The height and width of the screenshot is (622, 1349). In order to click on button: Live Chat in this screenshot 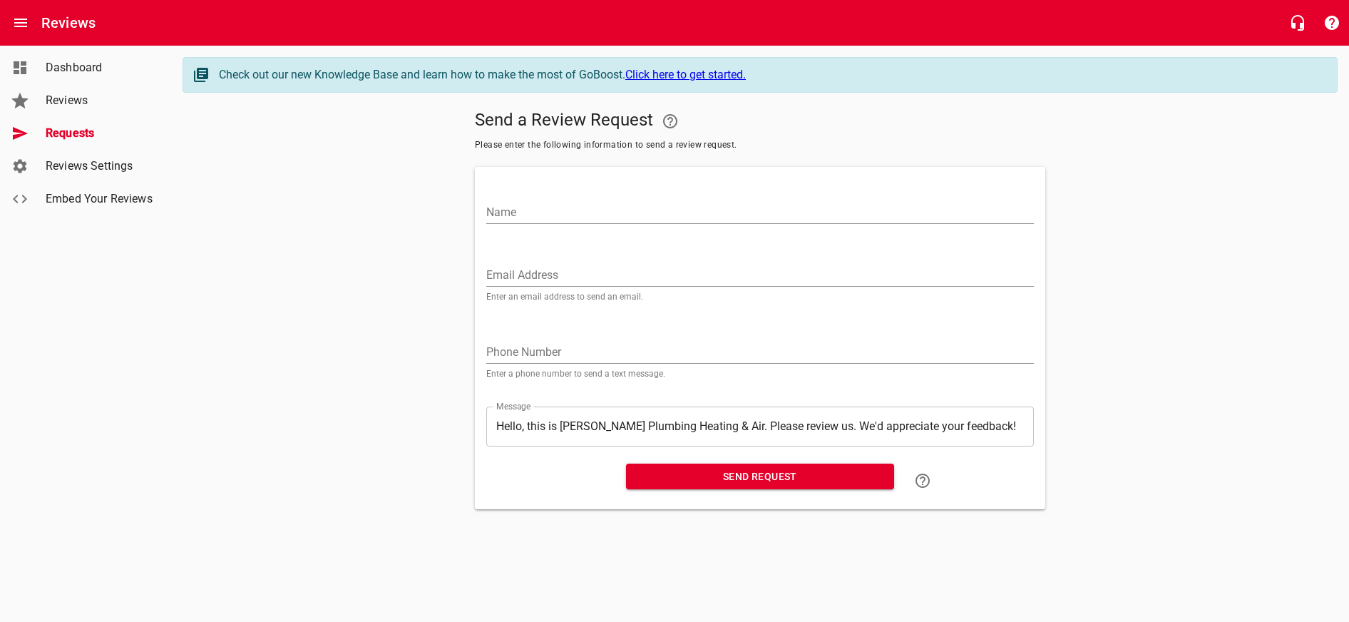, I will do `click(1298, 23)`.